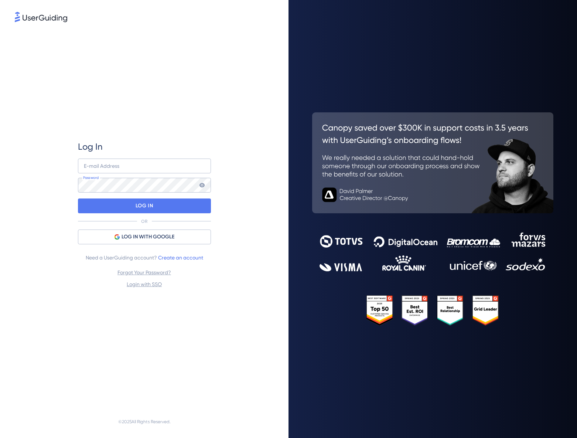 This screenshot has width=577, height=438. Describe the element at coordinates (144, 421) in the screenshot. I see `span: © 2025 All Rights Reserved.` at that location.